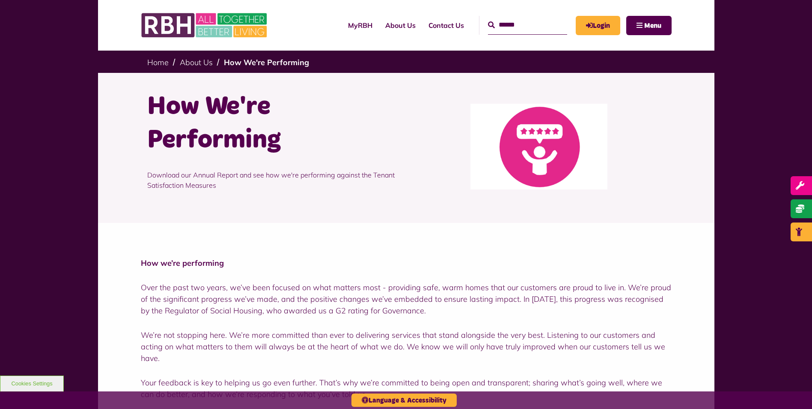 The width and height of the screenshot is (812, 409). Describe the element at coordinates (158, 62) in the screenshot. I see `a: Home` at that location.